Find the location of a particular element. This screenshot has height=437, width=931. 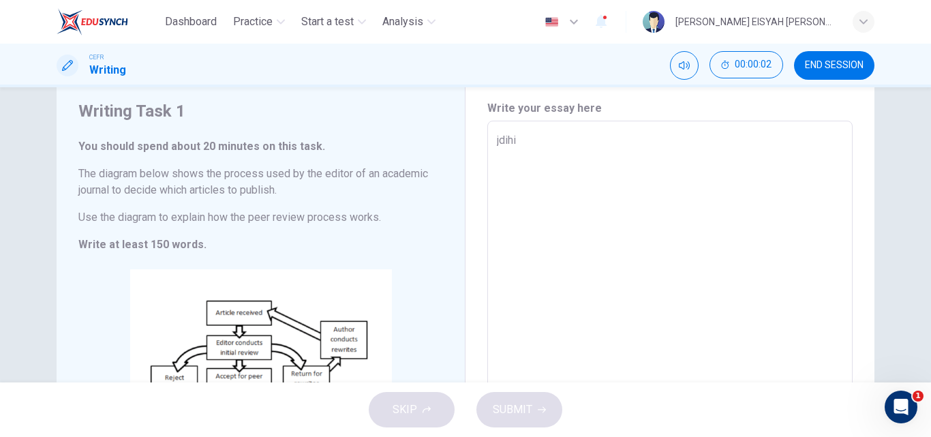

img: EduSynch logo is located at coordinates (92, 22).